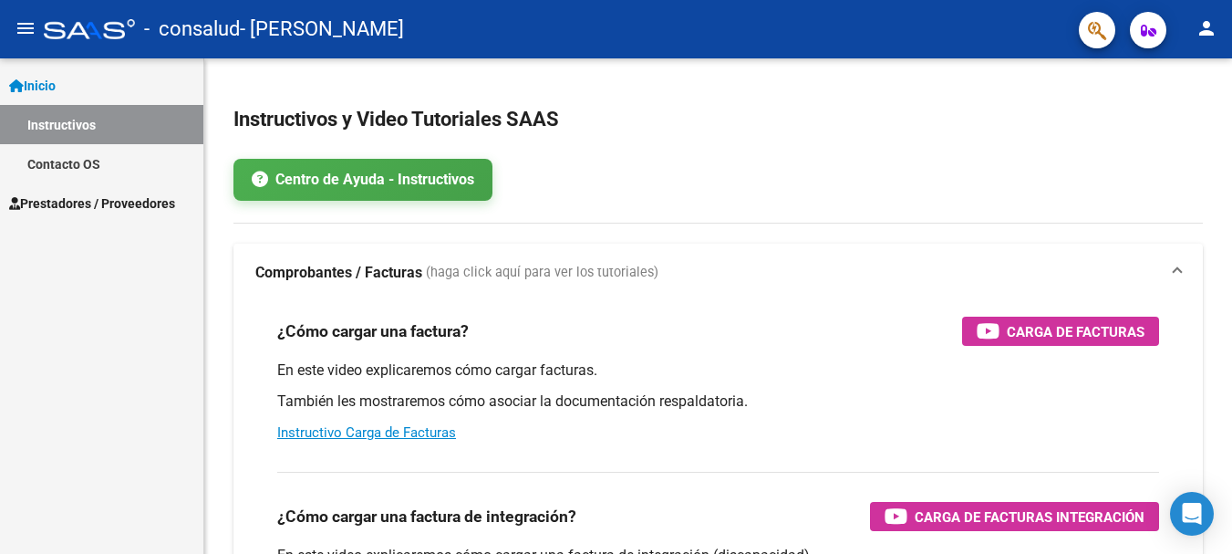 The height and width of the screenshot is (554, 1232). Describe the element at coordinates (718, 273) in the screenshot. I see `mat-expansion-panel-header: Comprobantes / Facturas (haga click aquí para ver los tutoriales)` at that location.